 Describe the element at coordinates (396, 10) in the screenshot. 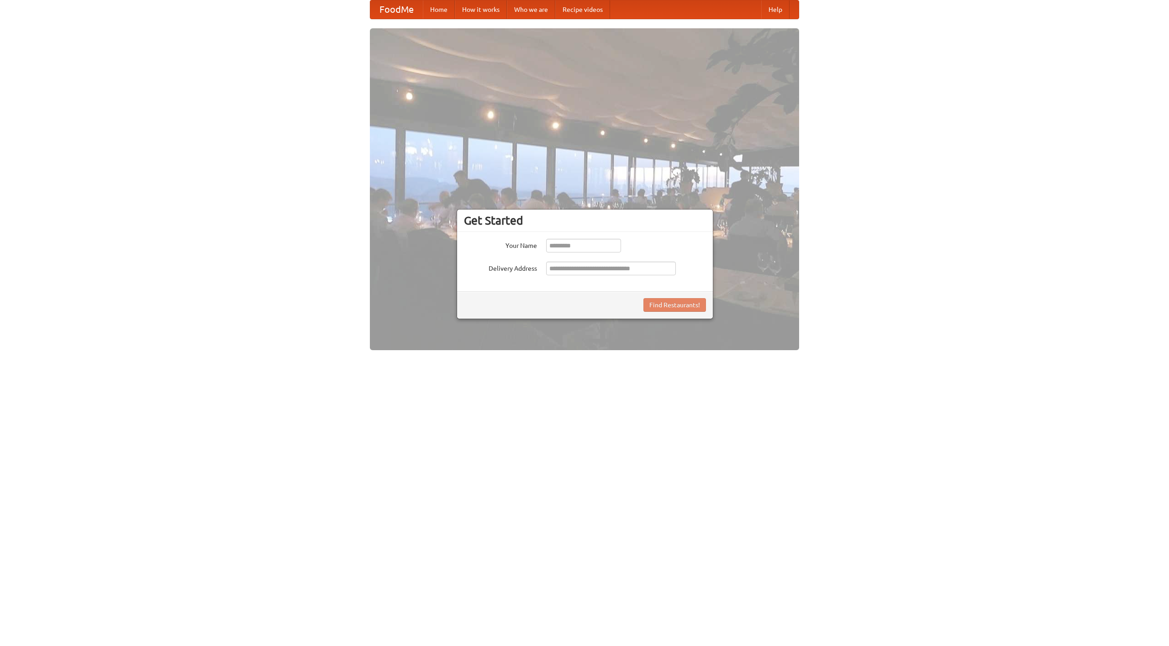

I see `a: FoodMe` at that location.